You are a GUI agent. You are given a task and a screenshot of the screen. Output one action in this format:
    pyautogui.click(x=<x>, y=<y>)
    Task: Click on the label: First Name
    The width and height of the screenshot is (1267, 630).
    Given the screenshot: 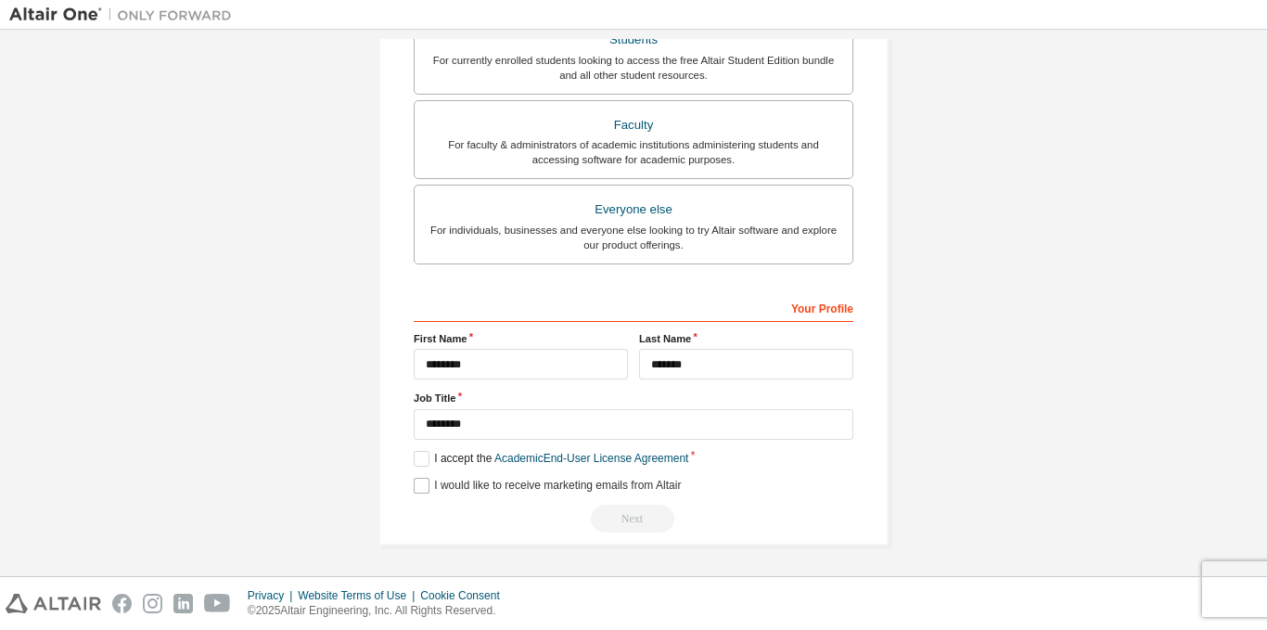 What is the action you would take?
    pyautogui.click(x=520, y=339)
    